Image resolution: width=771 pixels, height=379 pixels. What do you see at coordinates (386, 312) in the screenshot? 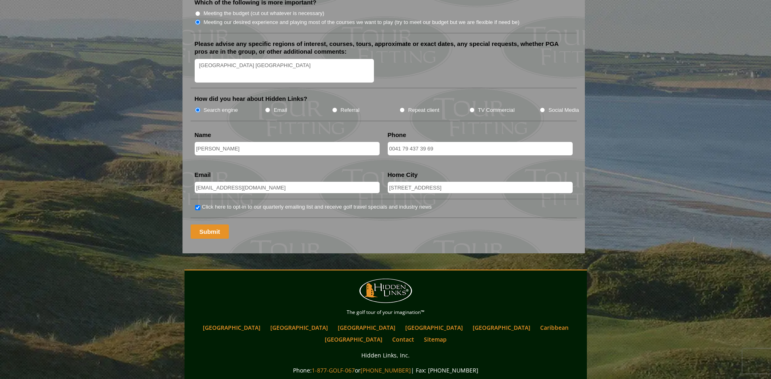
I see `p: The golf tour of your imagination™` at bounding box center [386, 312].